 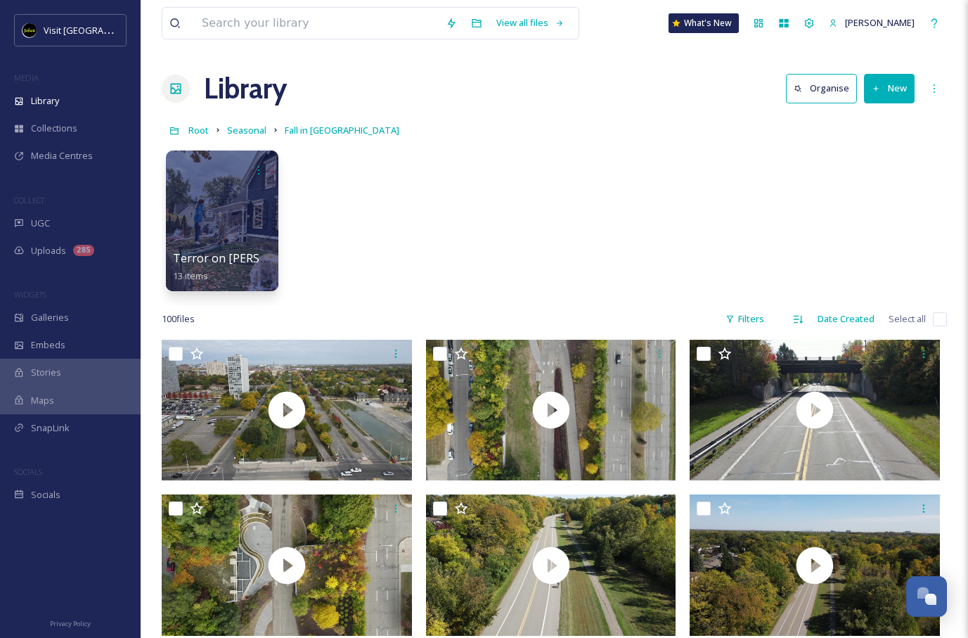 What do you see at coordinates (530, 22) in the screenshot?
I see `a: View all files` at bounding box center [530, 22].